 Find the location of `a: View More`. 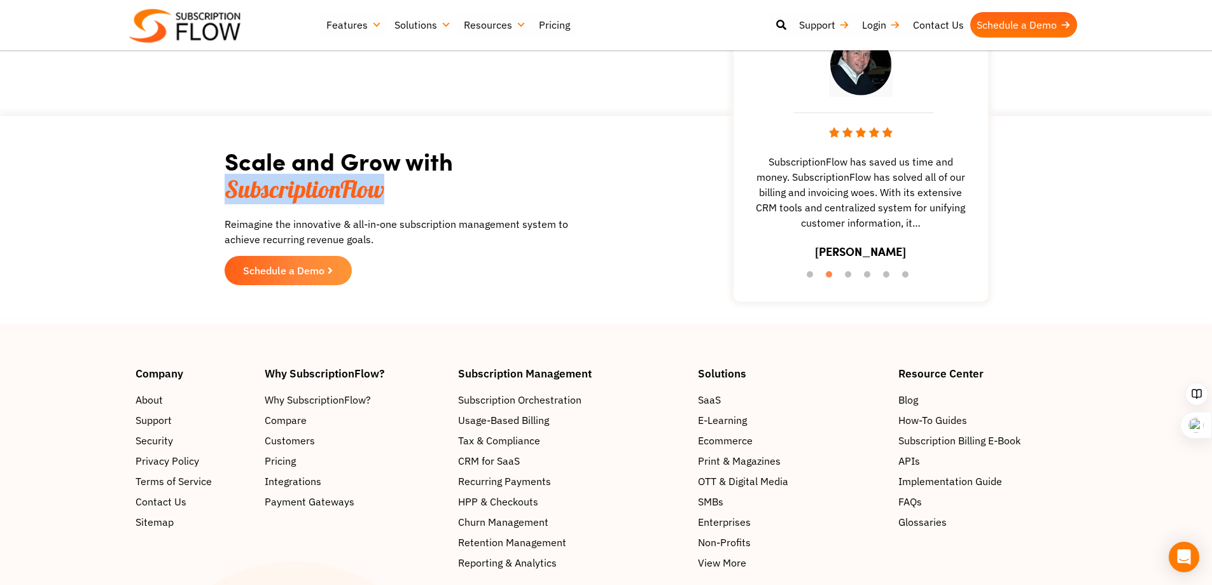

a: View More is located at coordinates (792, 562).